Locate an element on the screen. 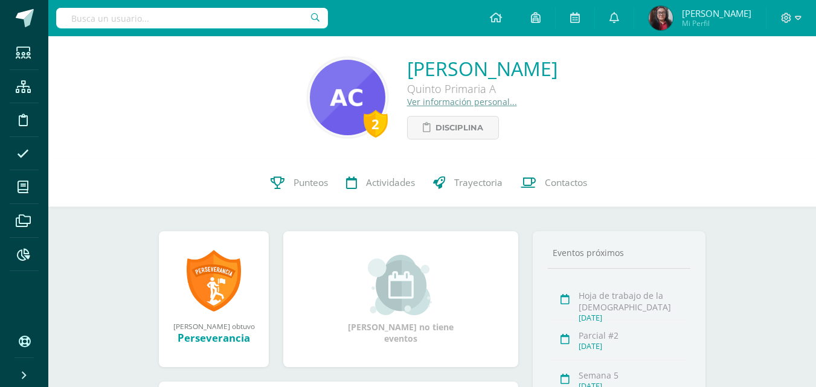  span: Disciplina is located at coordinates (459, 127).